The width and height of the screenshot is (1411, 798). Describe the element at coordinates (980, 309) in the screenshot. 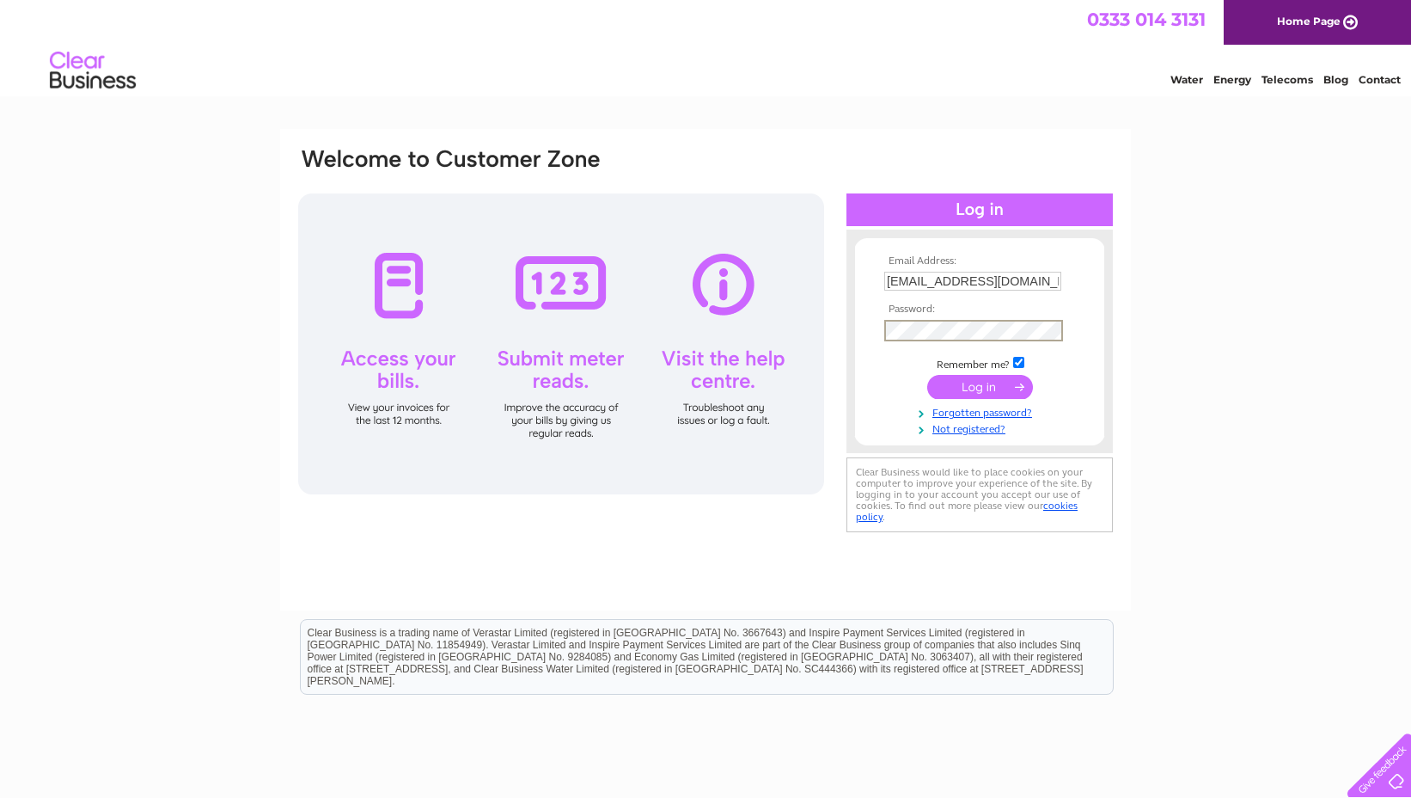

I see `th: Password:` at that location.